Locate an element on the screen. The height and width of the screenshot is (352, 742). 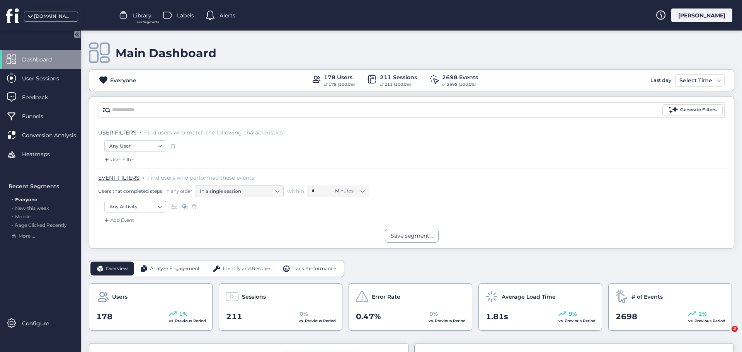
span: More ... is located at coordinates (27, 236).